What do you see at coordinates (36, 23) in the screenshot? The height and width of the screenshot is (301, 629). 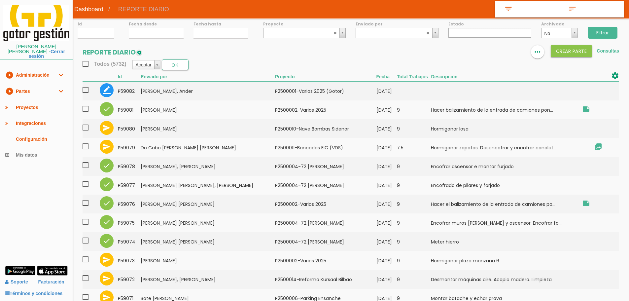 I see `img: itcons-logo` at bounding box center [36, 23].